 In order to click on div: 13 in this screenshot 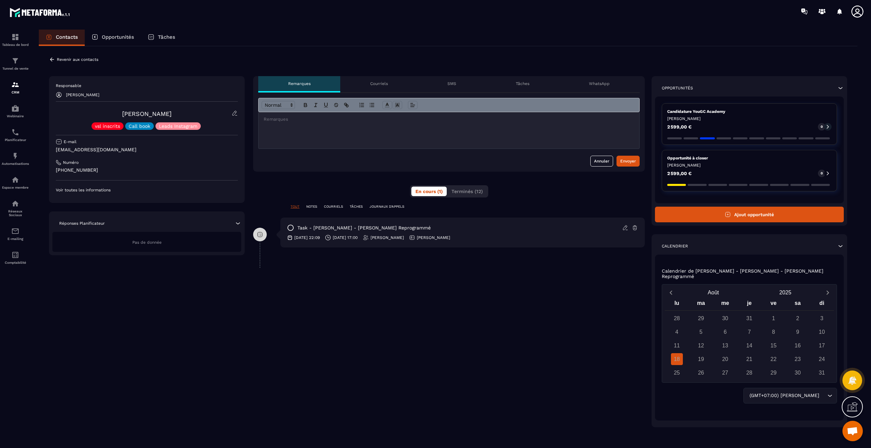, I will do `click(725, 346)`.